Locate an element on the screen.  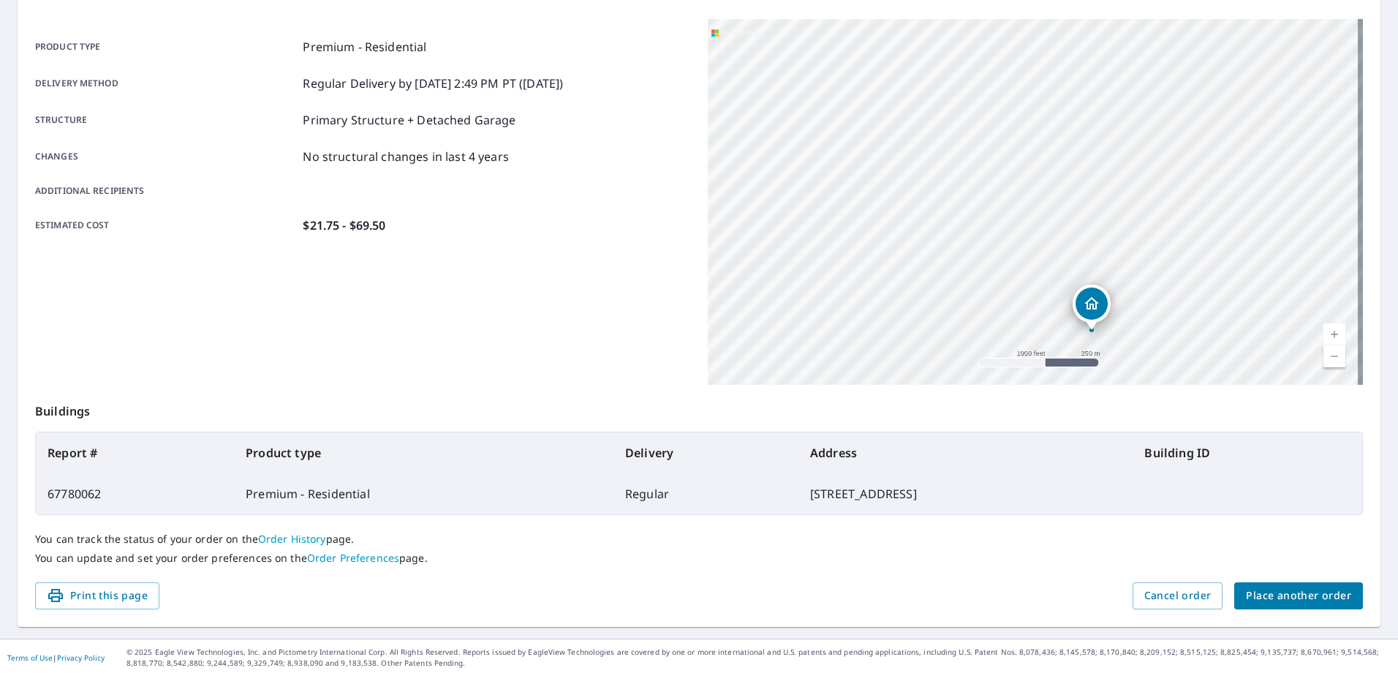
a: Privacy Policy is located at coordinates (80, 657).